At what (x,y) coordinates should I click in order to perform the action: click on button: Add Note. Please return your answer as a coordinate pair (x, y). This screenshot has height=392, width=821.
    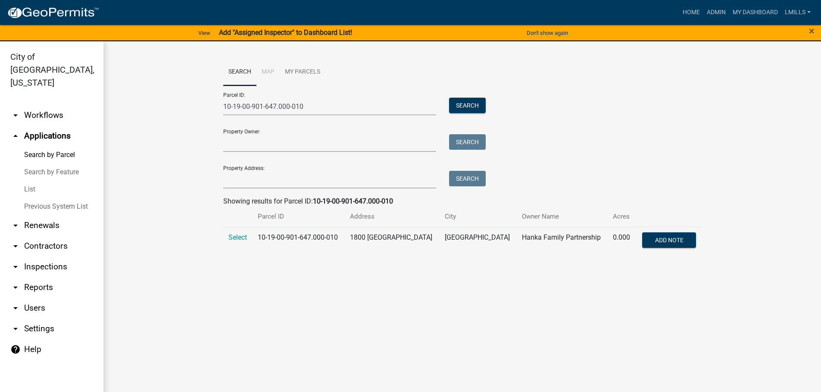
    Looking at the image, I should click on (669, 240).